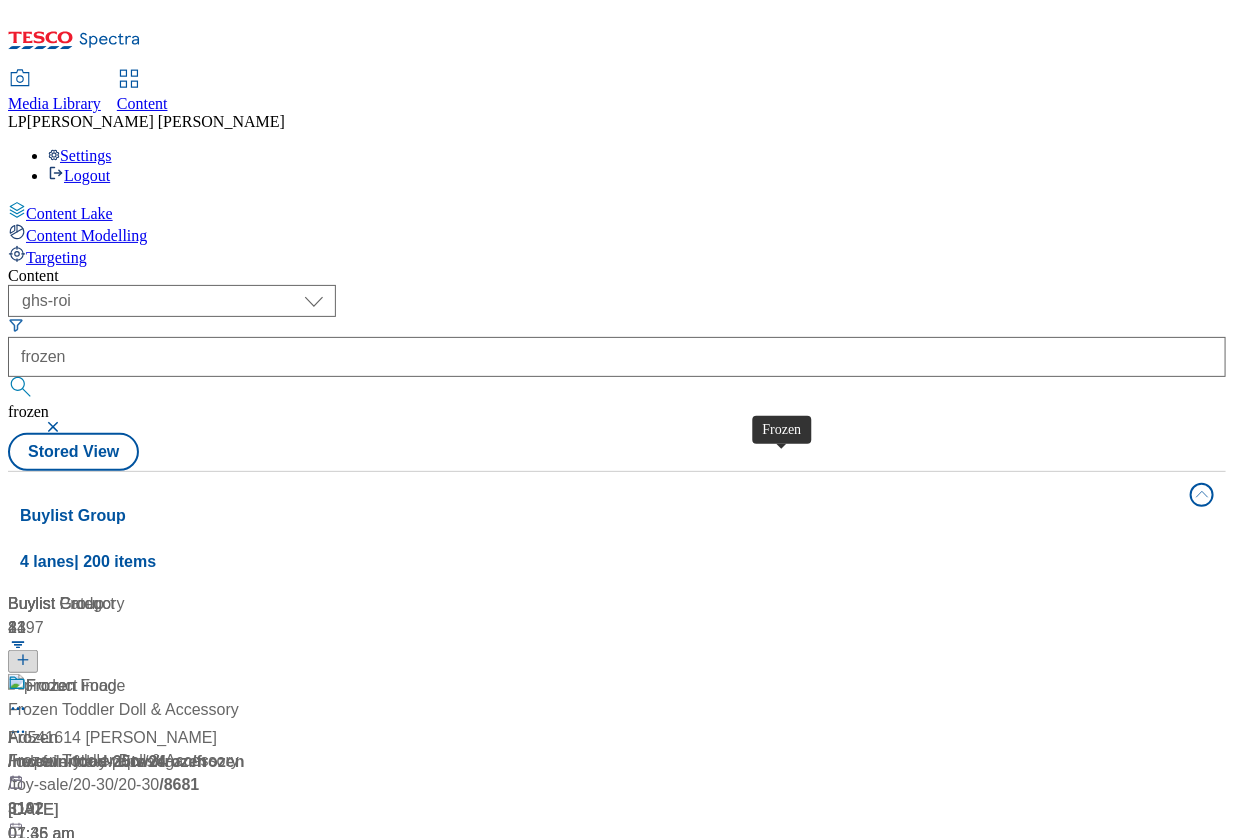  What do you see at coordinates (76, 761) in the screenshot?
I see `span: / helpful-little-swaps` at bounding box center [76, 761].